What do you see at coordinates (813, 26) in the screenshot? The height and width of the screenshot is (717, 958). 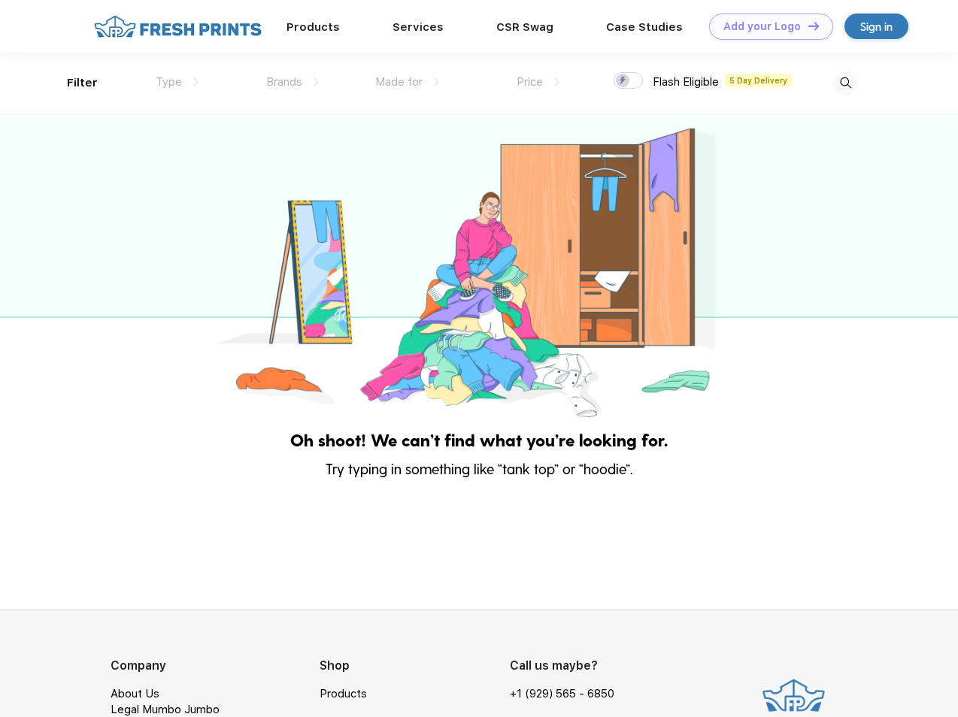 I see `img: DT` at bounding box center [813, 26].